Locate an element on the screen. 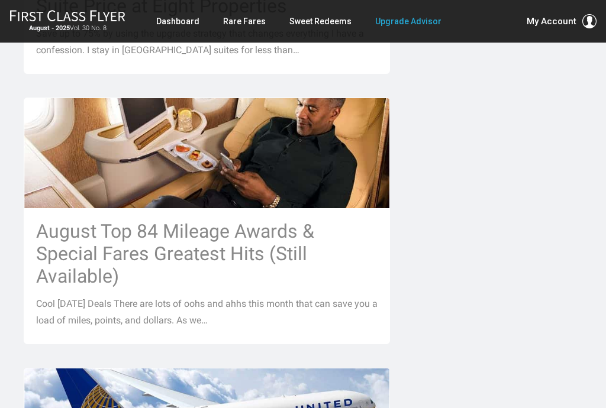 Image resolution: width=606 pixels, height=408 pixels. a: Upgrade Advisor is located at coordinates (408, 21).